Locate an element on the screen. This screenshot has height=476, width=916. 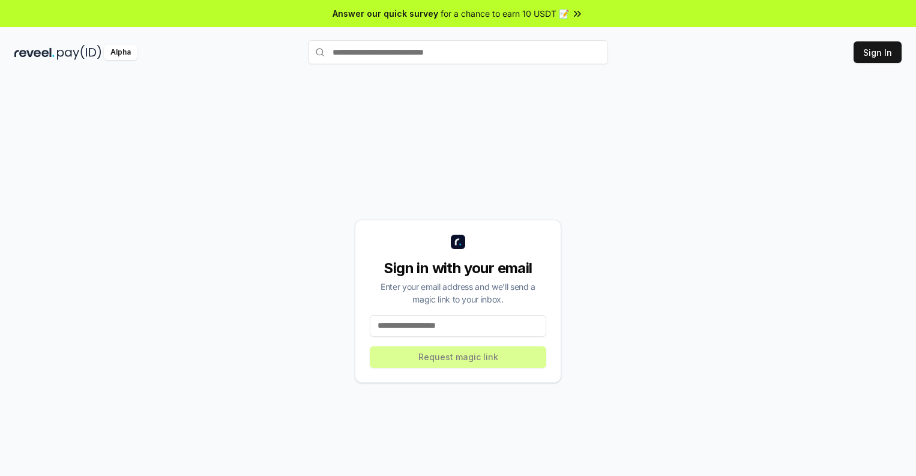
span: Answer our quick survey is located at coordinates (386, 13).